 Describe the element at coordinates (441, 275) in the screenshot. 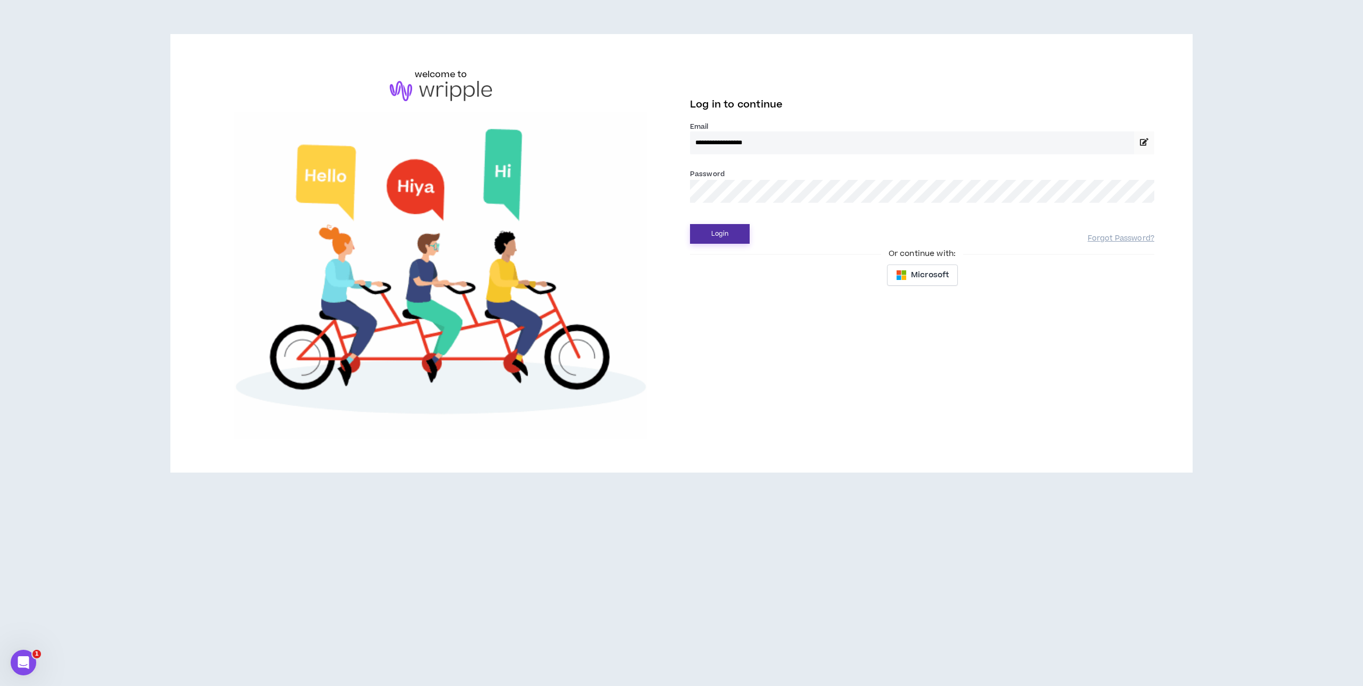

I see `img: Welcome to Wripple` at that location.